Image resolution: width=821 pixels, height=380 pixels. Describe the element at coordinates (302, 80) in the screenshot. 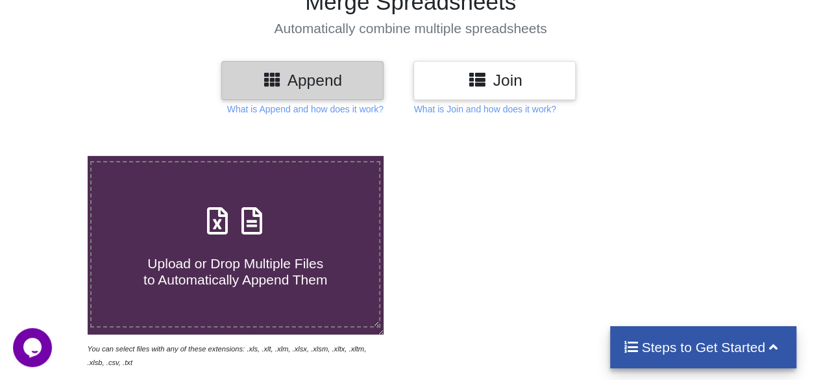

I see `h3: Append` at that location.